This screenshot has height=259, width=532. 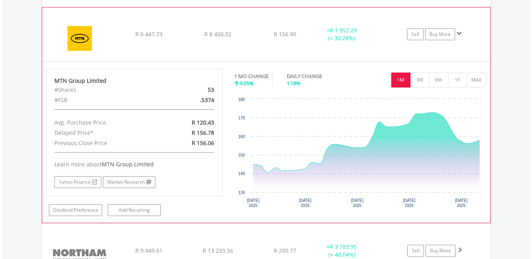 What do you see at coordinates (246, 83) in the screenshot?
I see `span: 9.05%` at bounding box center [246, 83].